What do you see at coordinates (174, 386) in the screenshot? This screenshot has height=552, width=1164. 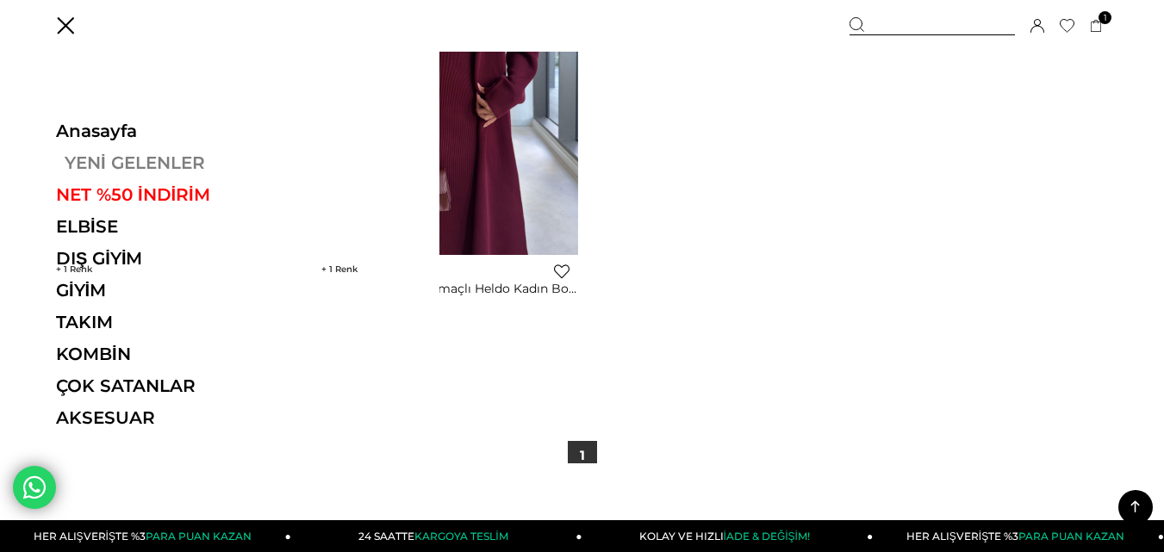 I see `a: ÇOK SATANLAR` at bounding box center [174, 386].